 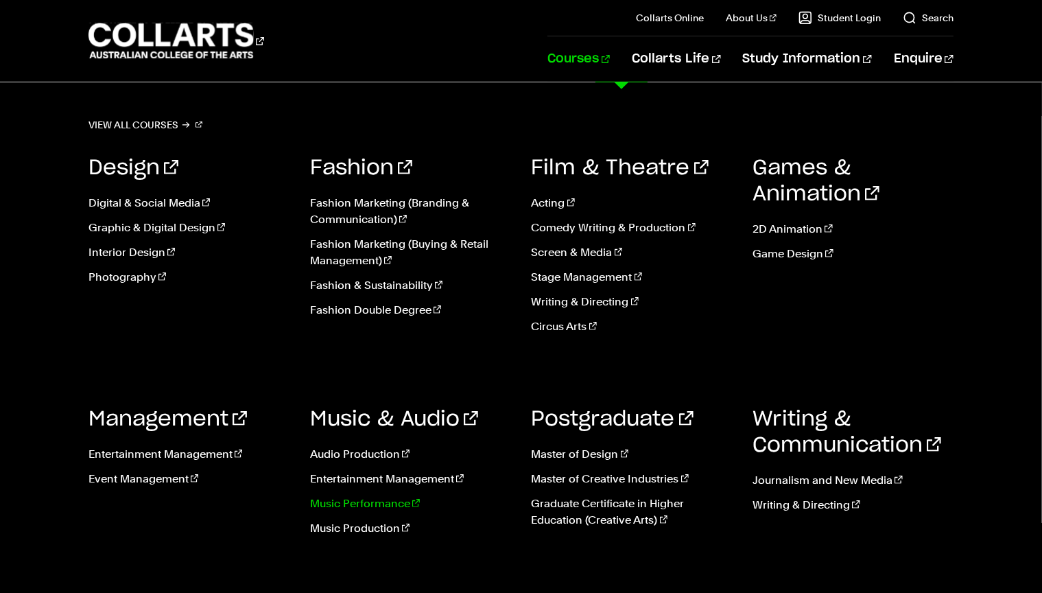 What do you see at coordinates (410, 528) in the screenshot?
I see `a: Music Production` at bounding box center [410, 528].